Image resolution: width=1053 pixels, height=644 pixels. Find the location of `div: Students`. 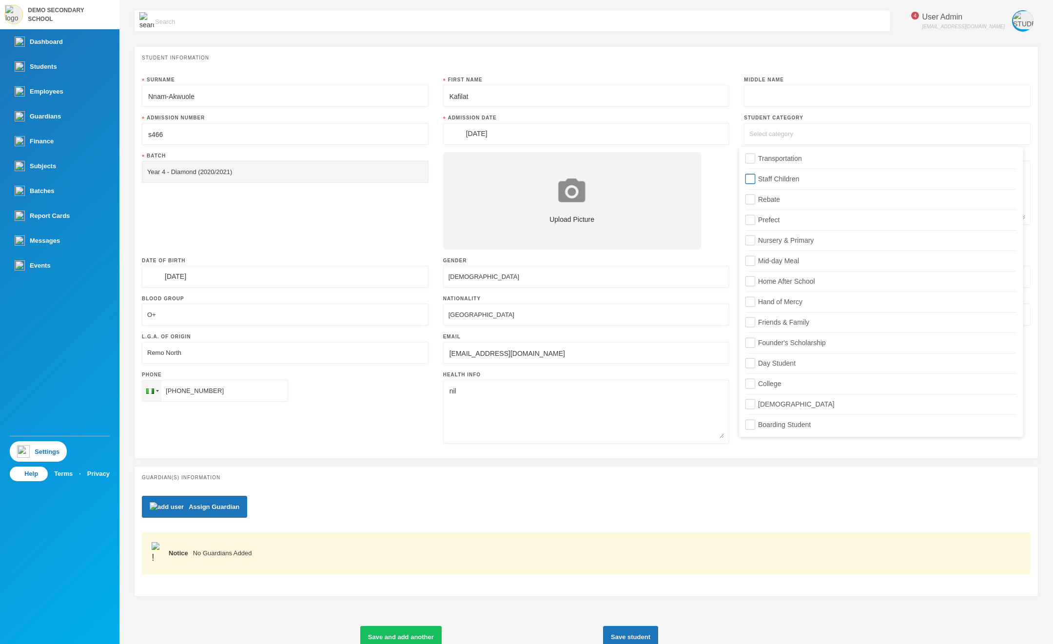

div: Students is located at coordinates (36, 66).